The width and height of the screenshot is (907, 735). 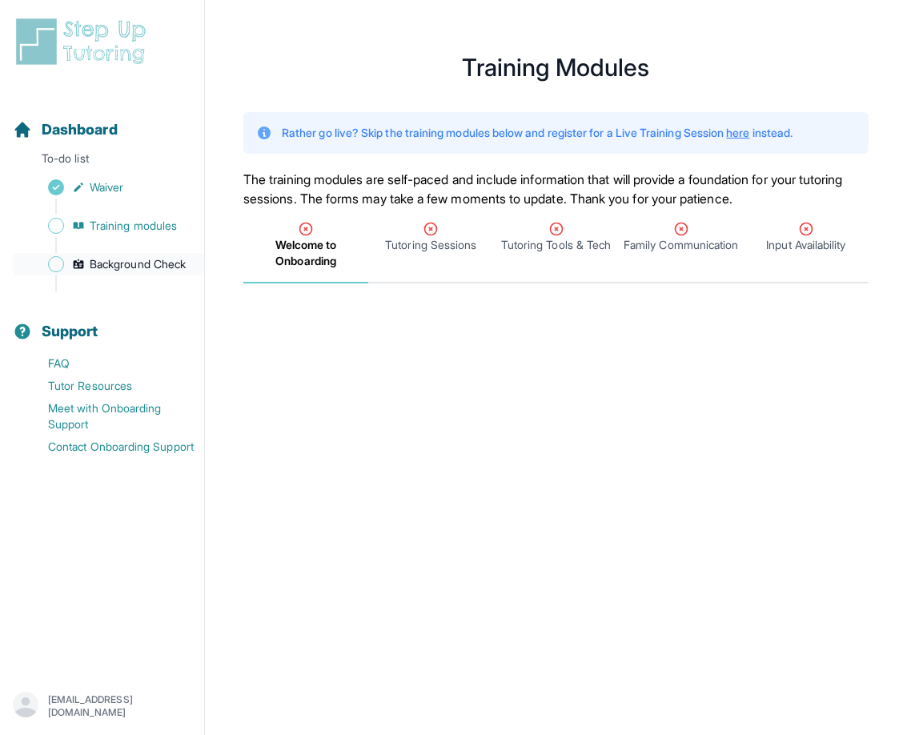 I want to click on span: Support, so click(x=70, y=332).